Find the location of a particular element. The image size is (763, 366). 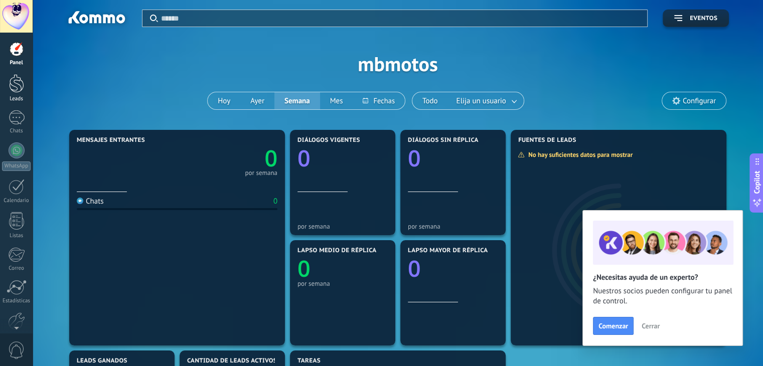

span: Mensajes entrantes is located at coordinates (111, 140).